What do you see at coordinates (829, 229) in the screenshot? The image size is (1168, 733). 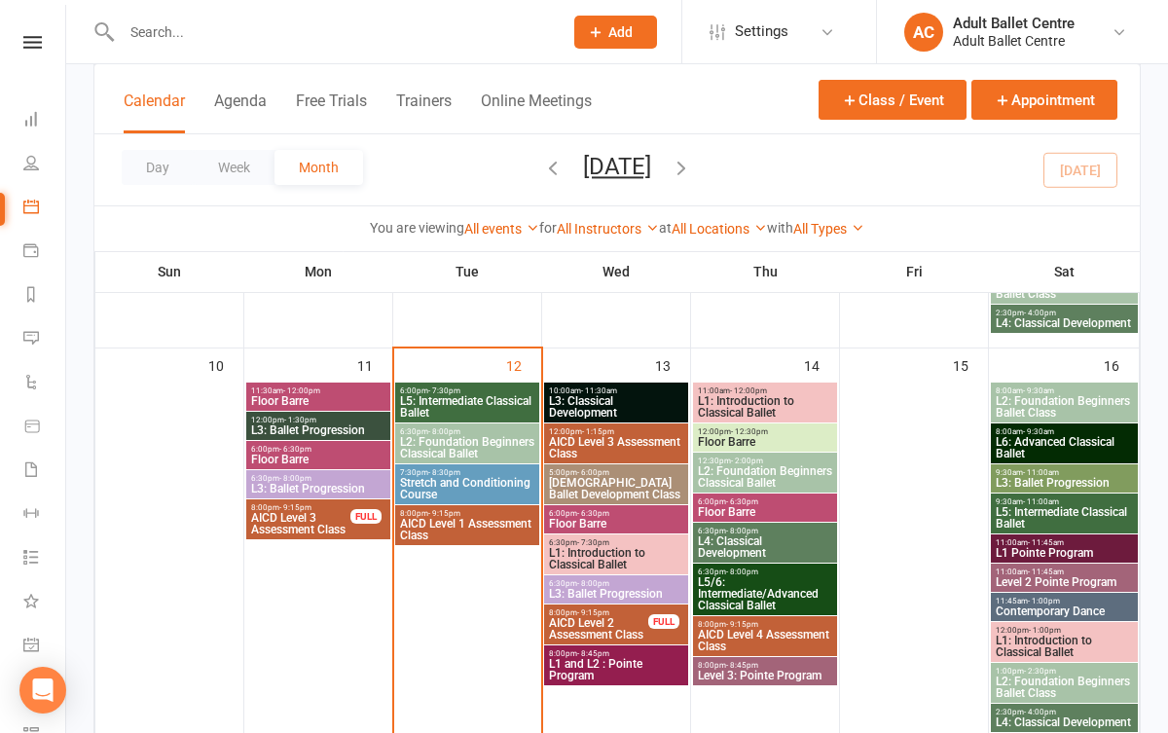 I see `a: All Types` at bounding box center [829, 229].